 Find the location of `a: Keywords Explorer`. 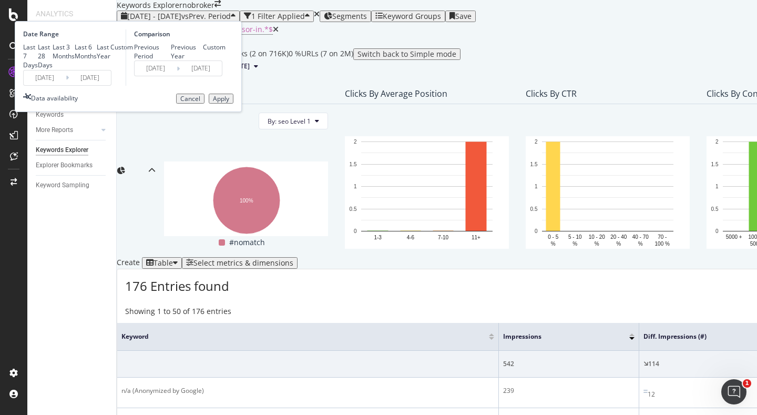

a: Keywords Explorer is located at coordinates (72, 150).